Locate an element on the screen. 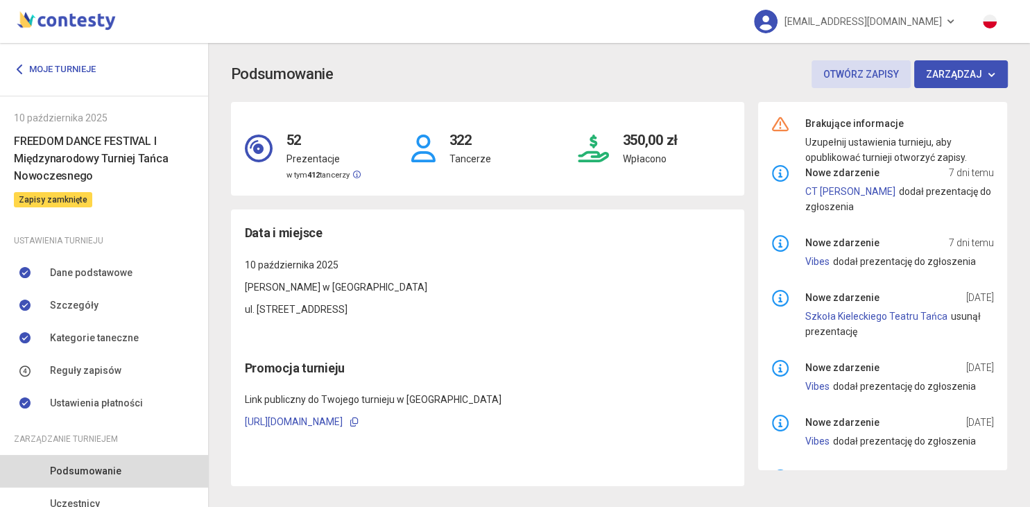  small: w tym tancerzy is located at coordinates (323, 175).